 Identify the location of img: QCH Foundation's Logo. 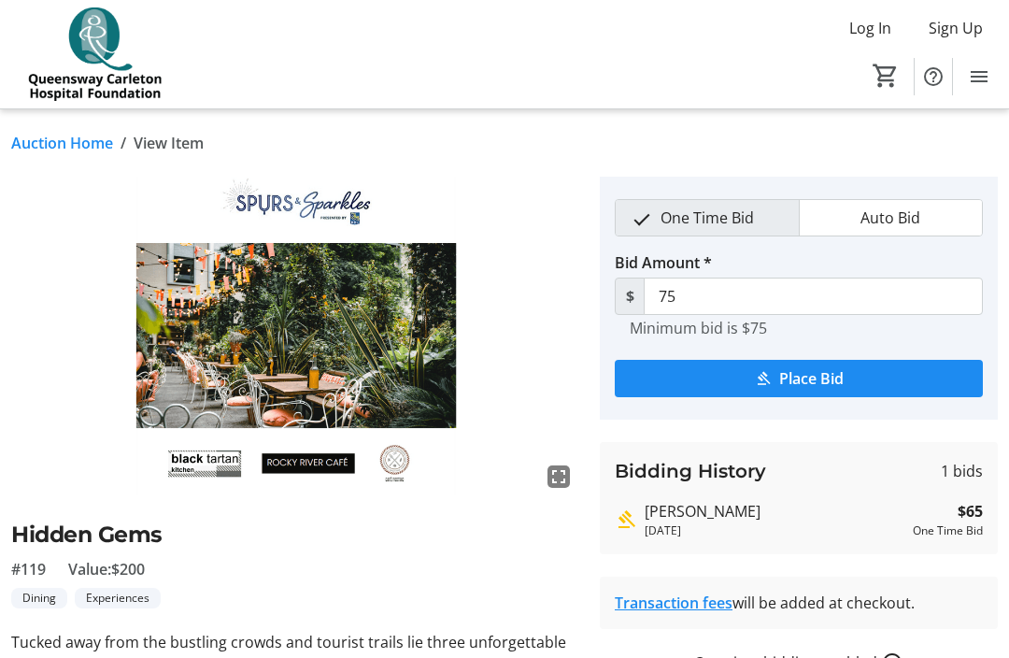
(94, 54).